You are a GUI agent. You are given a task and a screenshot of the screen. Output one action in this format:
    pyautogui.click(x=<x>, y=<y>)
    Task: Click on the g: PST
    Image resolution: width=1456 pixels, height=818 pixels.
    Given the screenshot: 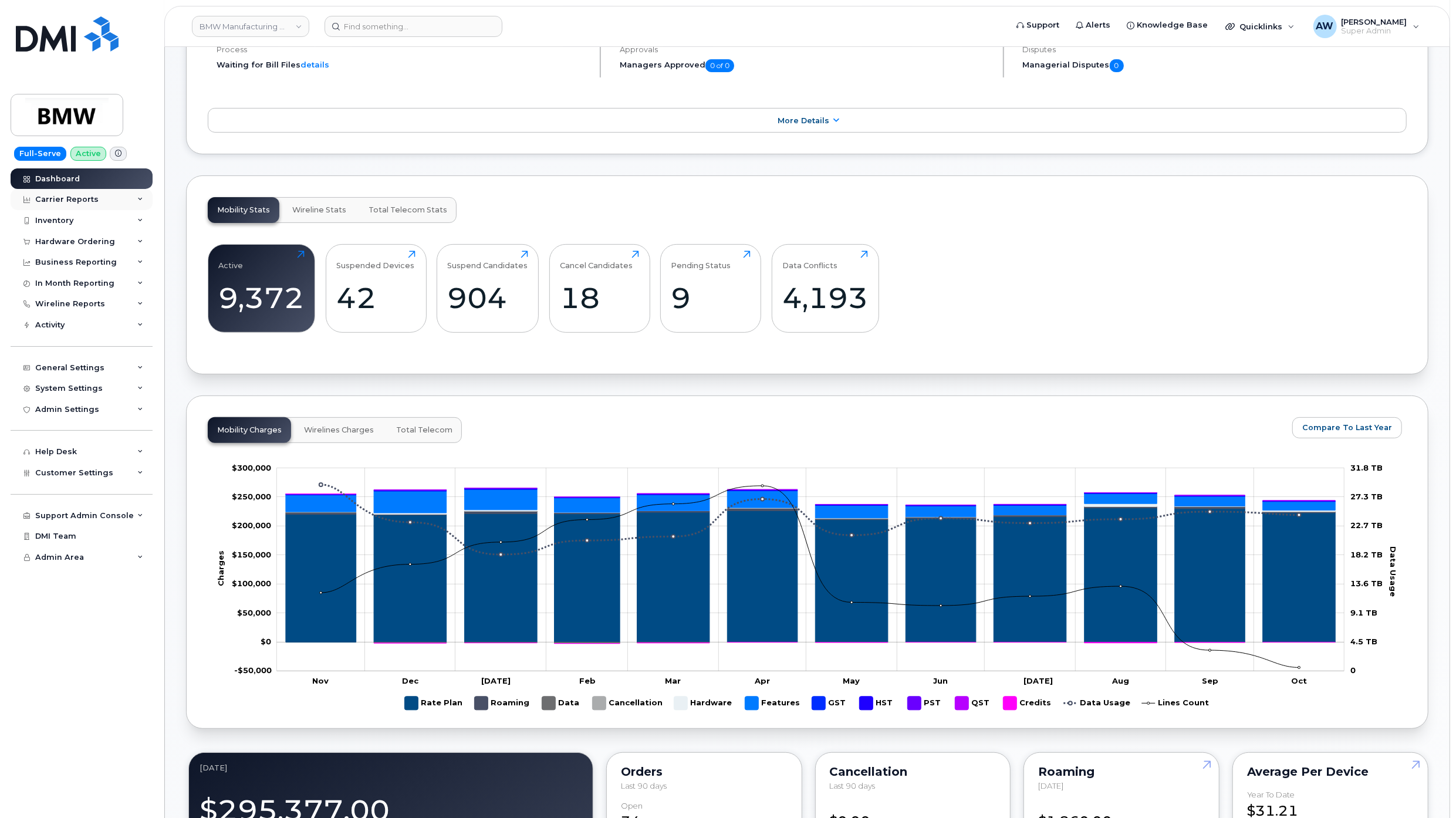 What is the action you would take?
    pyautogui.click(x=925, y=703)
    